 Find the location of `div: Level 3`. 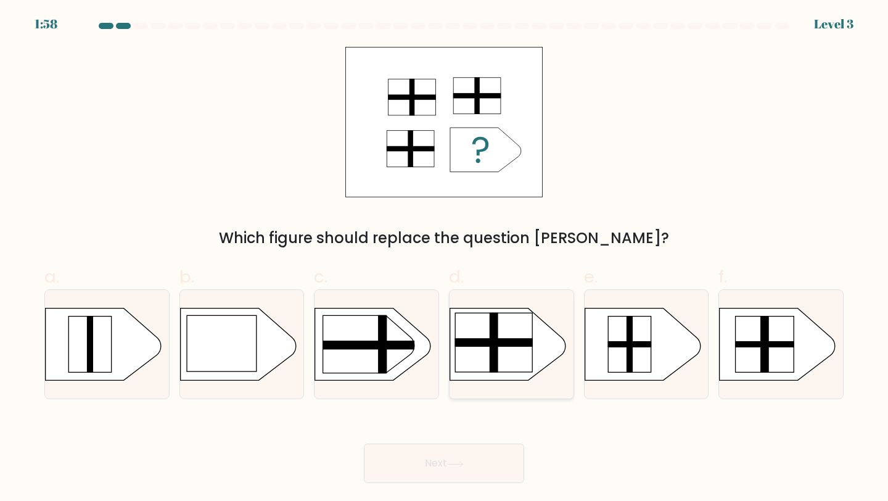

div: Level 3 is located at coordinates (833, 24).